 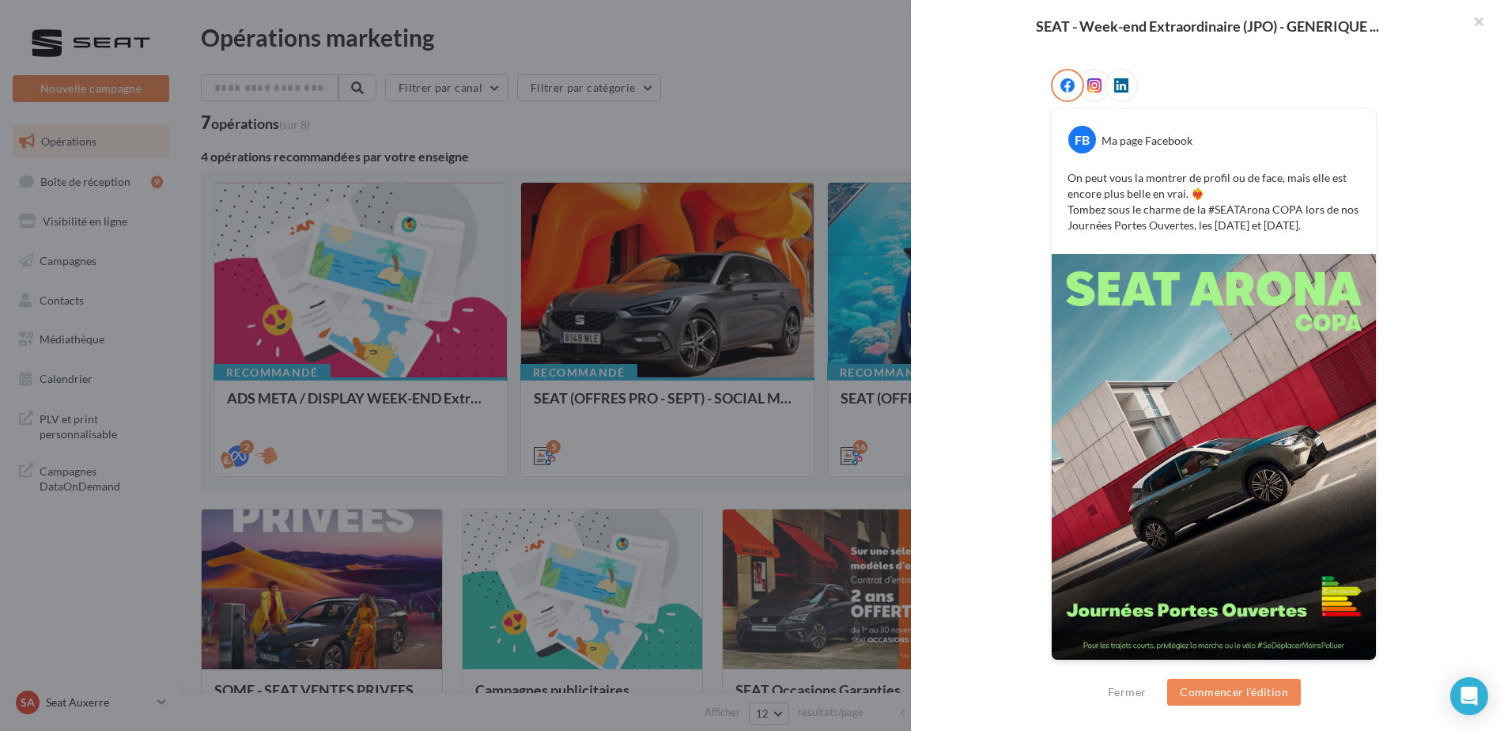 I want to click on div: La prévisualisation est non-contractuelle, so click(x=1214, y=670).